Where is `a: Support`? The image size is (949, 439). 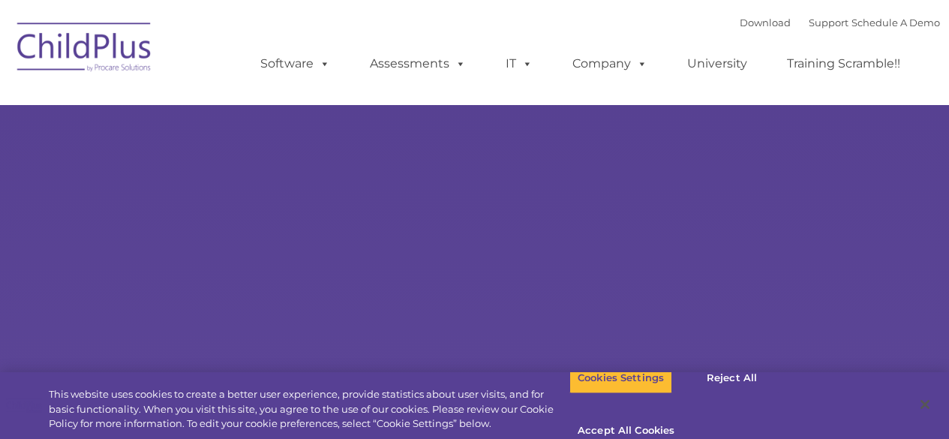
a: Support is located at coordinates (828, 22).